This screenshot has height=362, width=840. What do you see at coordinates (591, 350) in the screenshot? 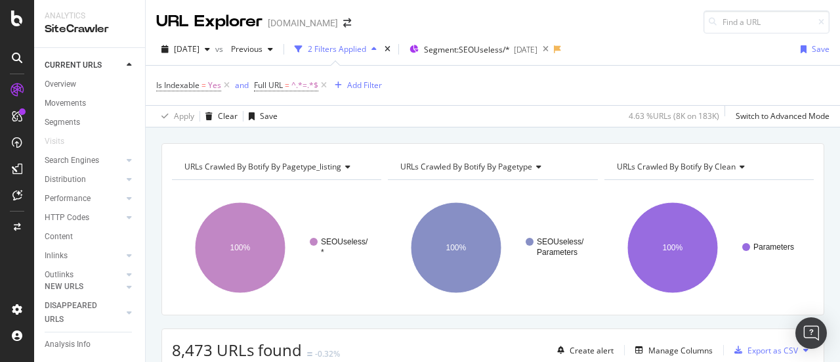
I see `div: Create alert` at bounding box center [591, 350].